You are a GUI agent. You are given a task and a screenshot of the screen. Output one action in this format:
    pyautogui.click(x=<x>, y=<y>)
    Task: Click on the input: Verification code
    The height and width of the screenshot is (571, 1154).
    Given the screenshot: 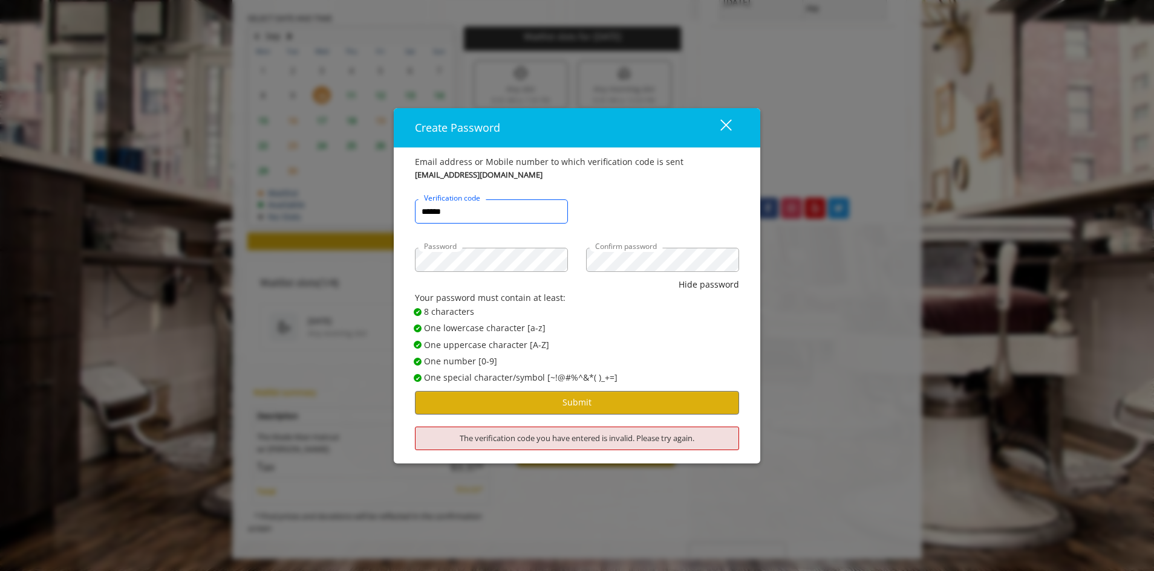 What is the action you would take?
    pyautogui.click(x=491, y=212)
    